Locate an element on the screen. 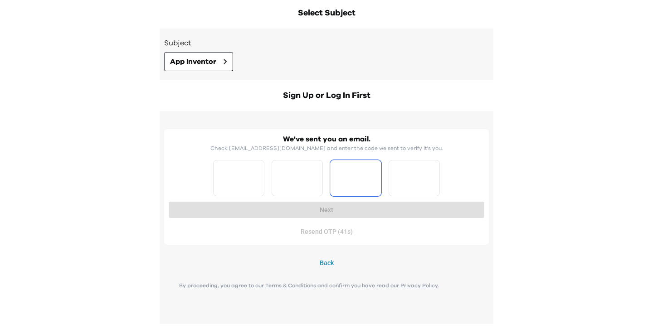 The width and height of the screenshot is (653, 329). input: Please enter OTP character 3 is located at coordinates (355, 178).